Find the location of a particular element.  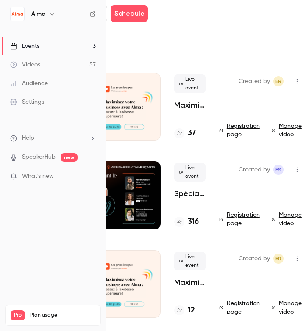

span: What's new is located at coordinates (38, 176).